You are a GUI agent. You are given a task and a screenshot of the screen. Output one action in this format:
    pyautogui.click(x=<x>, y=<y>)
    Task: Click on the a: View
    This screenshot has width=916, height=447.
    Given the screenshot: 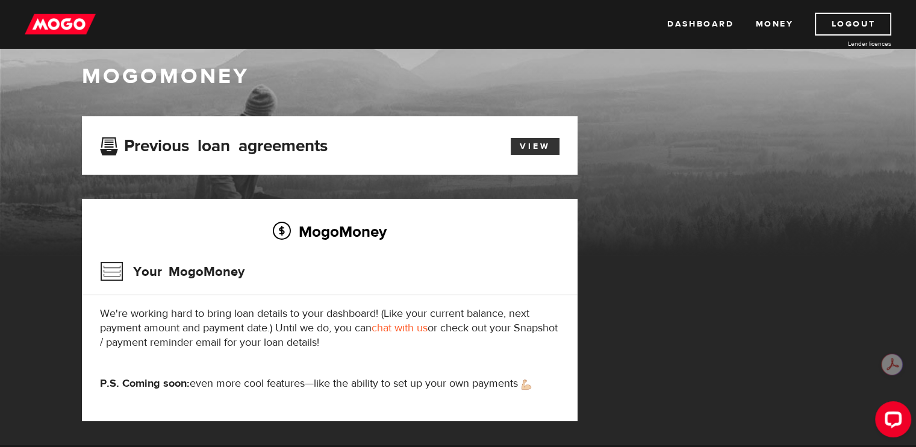 What is the action you would take?
    pyautogui.click(x=535, y=146)
    